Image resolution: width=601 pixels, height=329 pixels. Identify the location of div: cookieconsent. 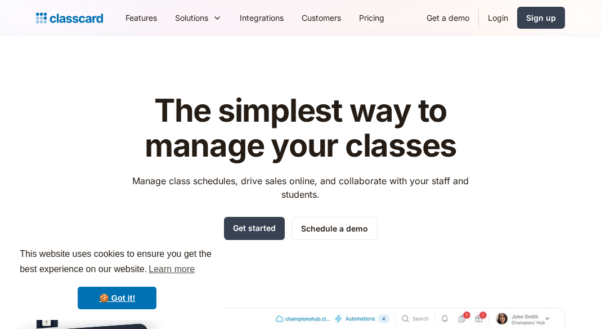
(117, 278).